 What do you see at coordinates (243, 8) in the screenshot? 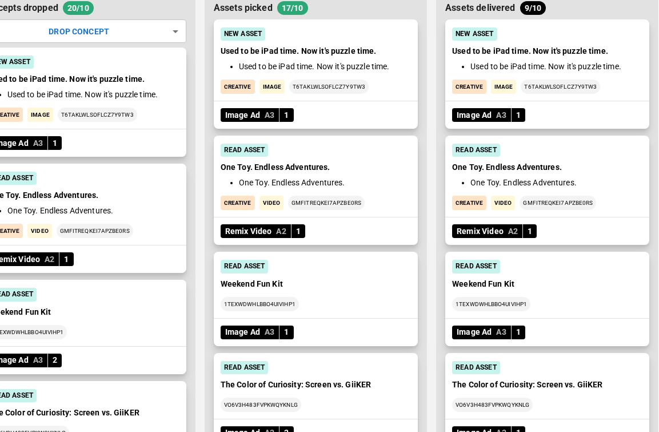
I see `p: Assets picked` at bounding box center [243, 8].